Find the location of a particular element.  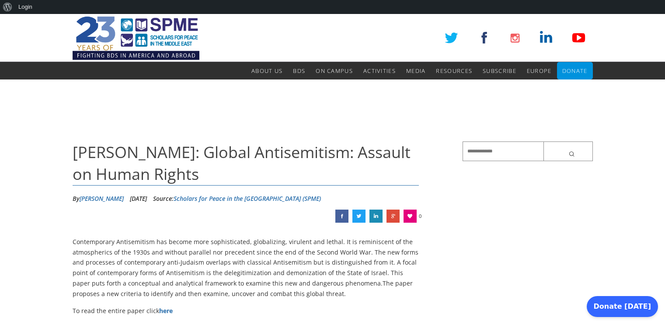

span: Media is located at coordinates (416, 71).